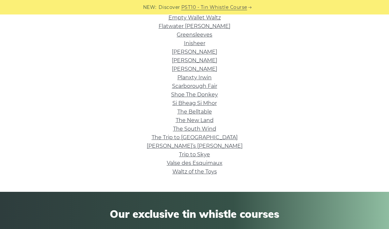 The width and height of the screenshot is (389, 229). I want to click on a: The Belltable, so click(194, 112).